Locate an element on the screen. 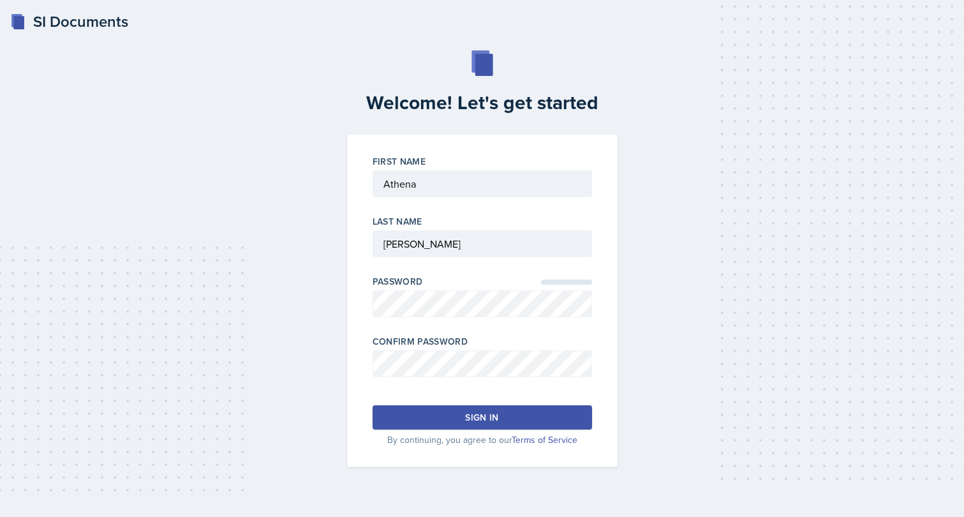  a: SI Documents is located at coordinates (69, 22).